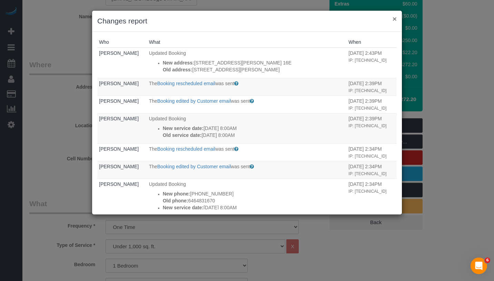  What do you see at coordinates (247, 113) in the screenshot?
I see `sui-modal: Changes report` at bounding box center [247, 113].